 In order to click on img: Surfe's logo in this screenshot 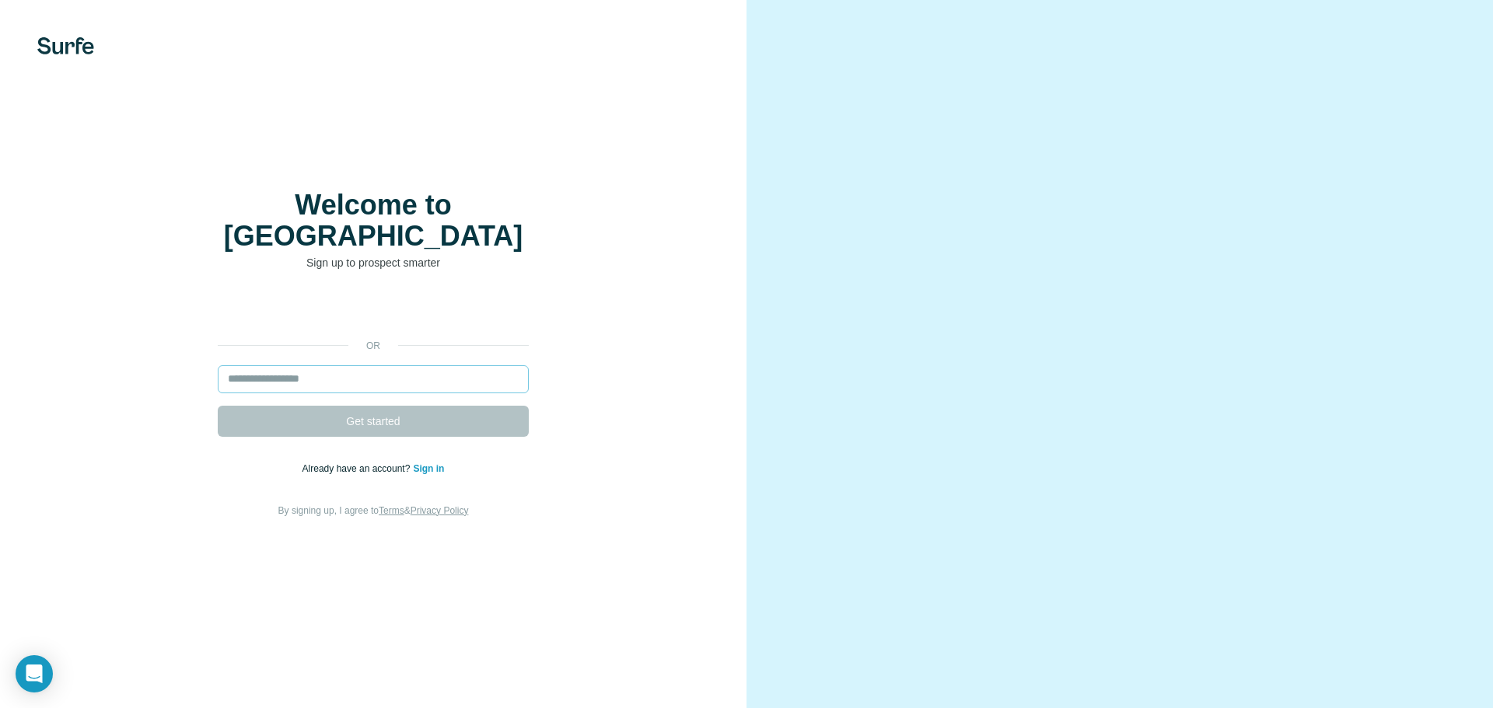, I will do `click(65, 46)`.